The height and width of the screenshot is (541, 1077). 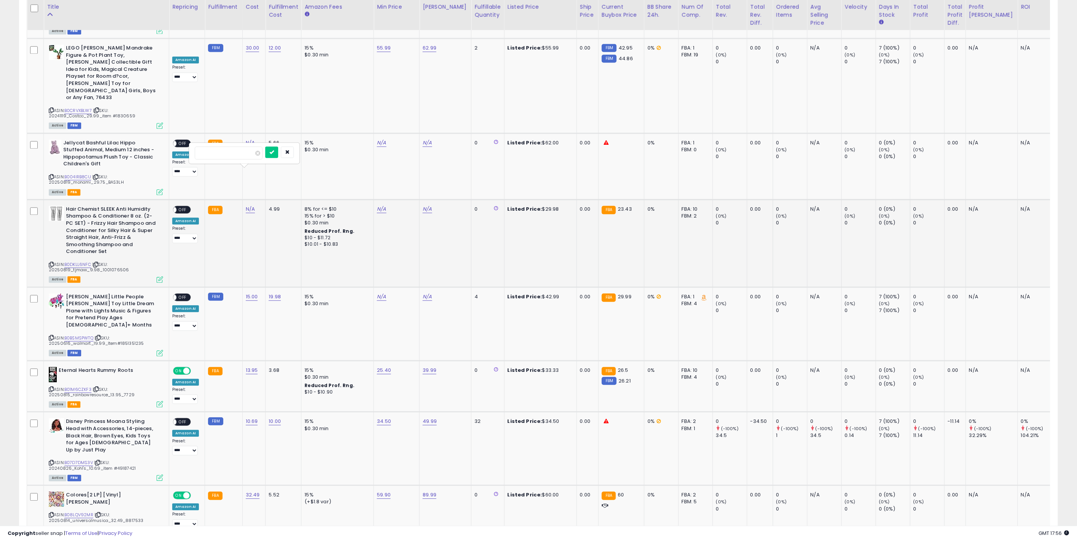 What do you see at coordinates (384, 370) in the screenshot?
I see `a: 25.40` at bounding box center [384, 370].